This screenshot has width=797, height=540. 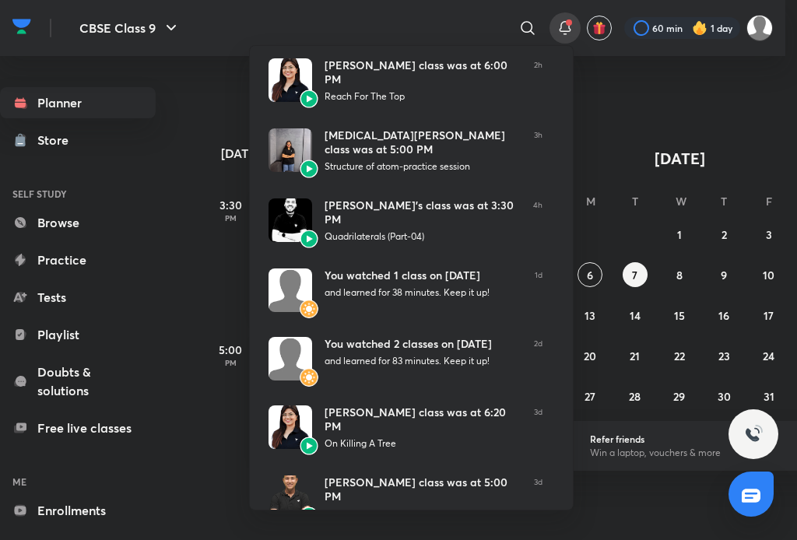 What do you see at coordinates (422, 443) in the screenshot?
I see `div: On Killing A Tree` at bounding box center [422, 443].